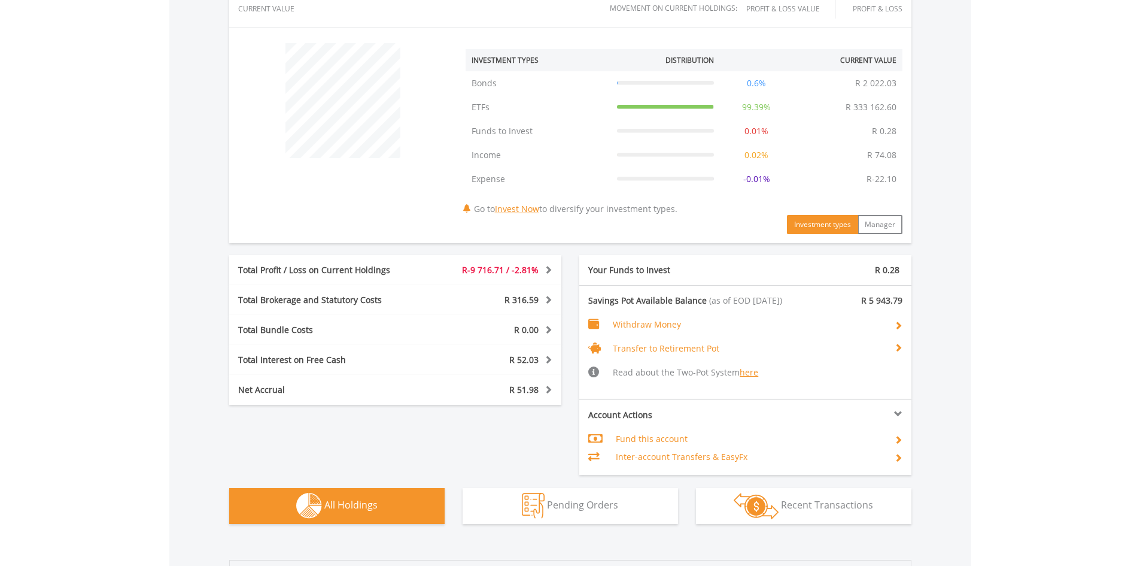 This screenshot has height=566, width=1140. What do you see at coordinates (685, 372) in the screenshot?
I see `span: Read about the Two-Pot System` at bounding box center [685, 372].